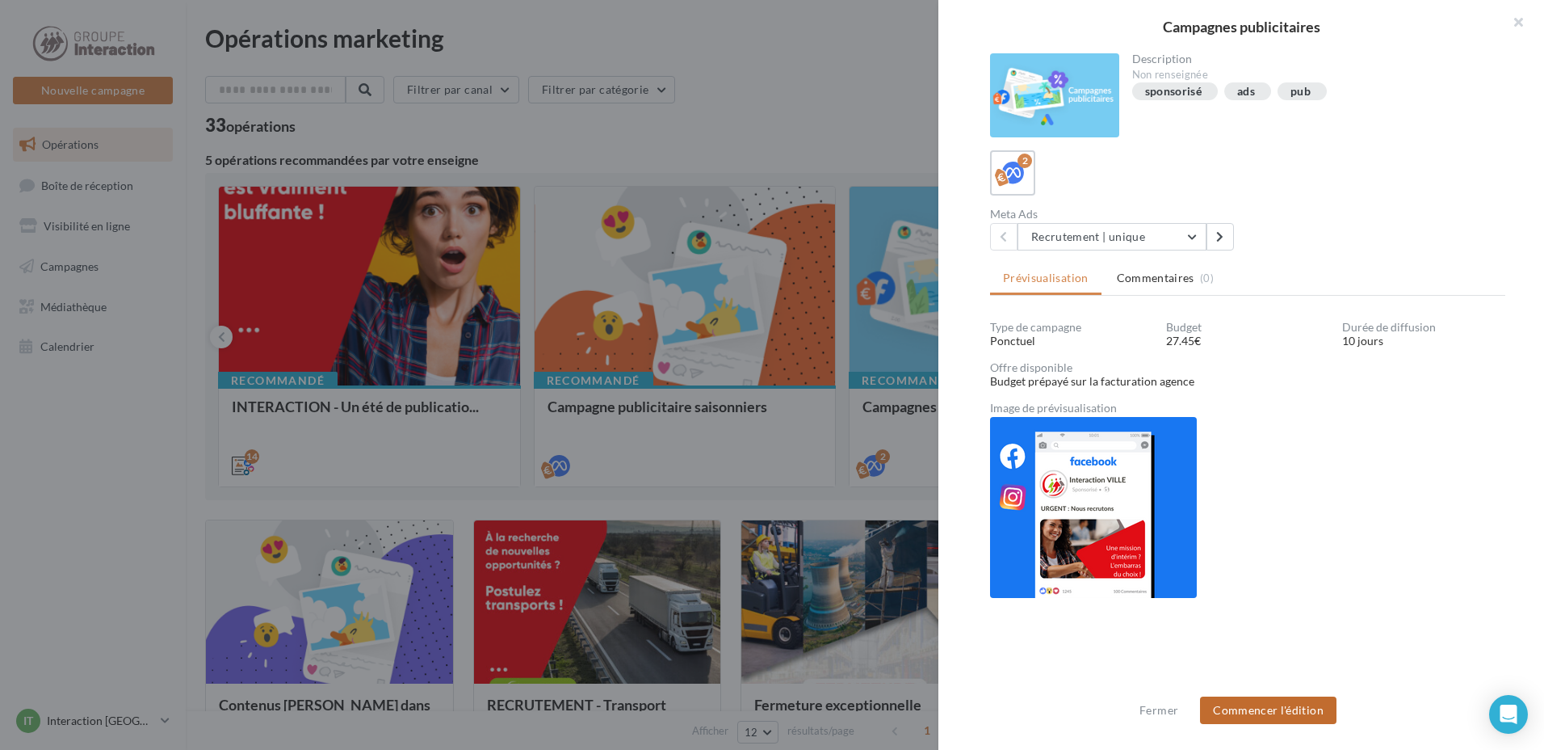 This screenshot has height=750, width=1544. What do you see at coordinates (1246, 91) in the screenshot?
I see `div: ads` at bounding box center [1246, 91].